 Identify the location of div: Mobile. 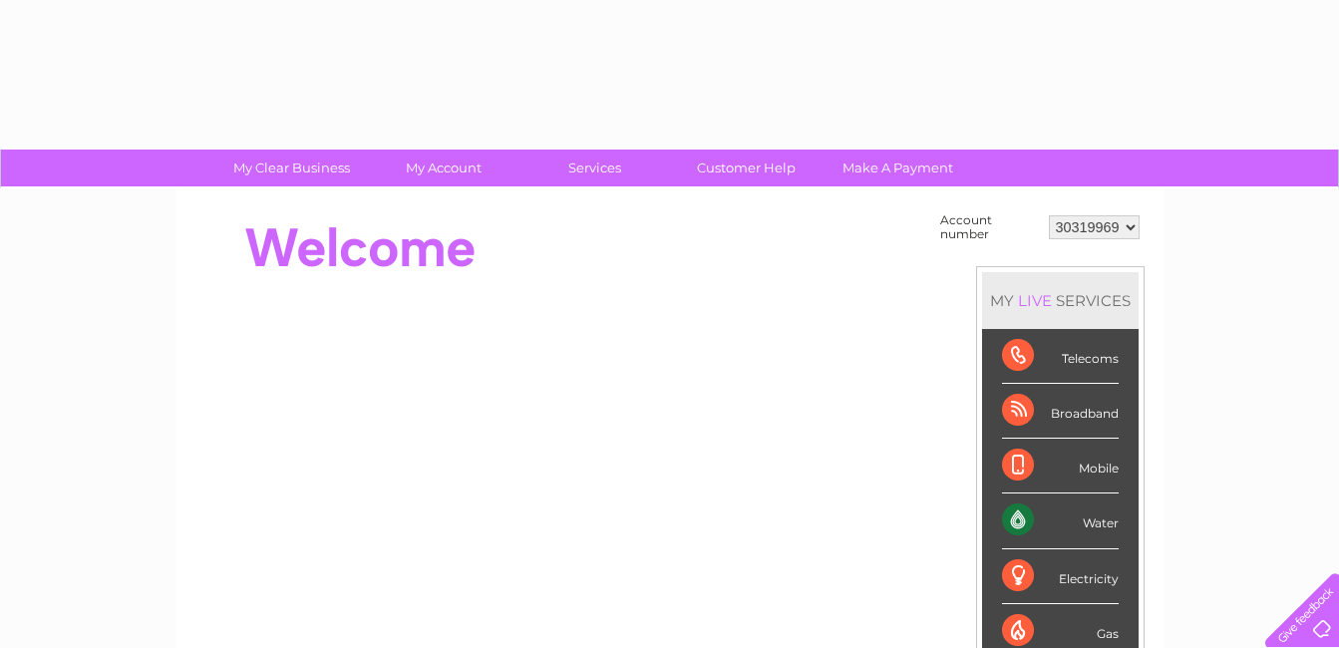
(1060, 466).